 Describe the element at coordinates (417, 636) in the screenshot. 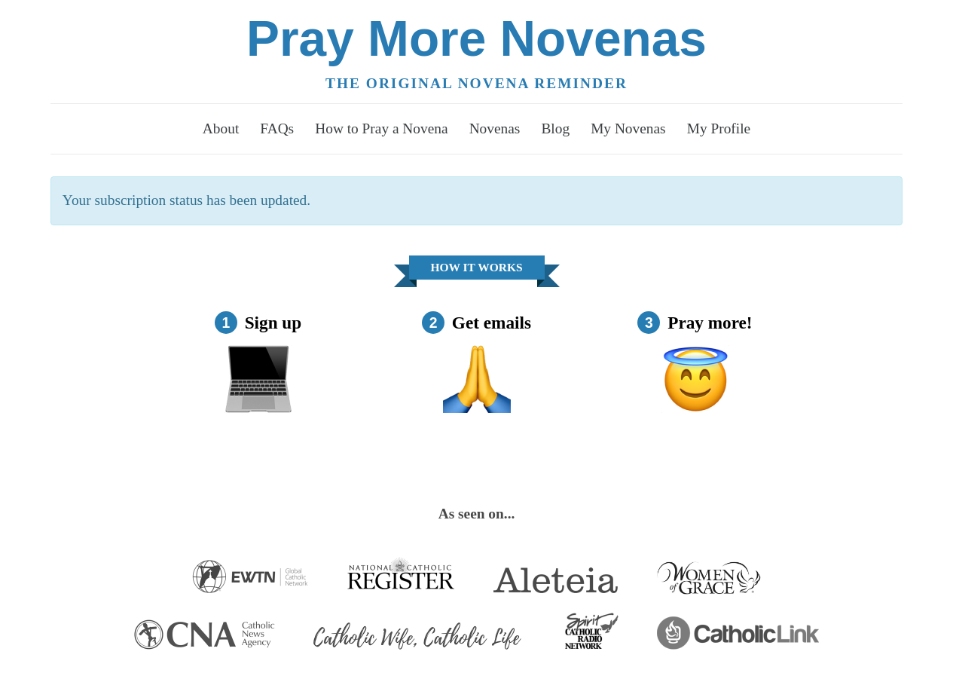

I see `img: Catholic Wife, Catholic Life` at that location.